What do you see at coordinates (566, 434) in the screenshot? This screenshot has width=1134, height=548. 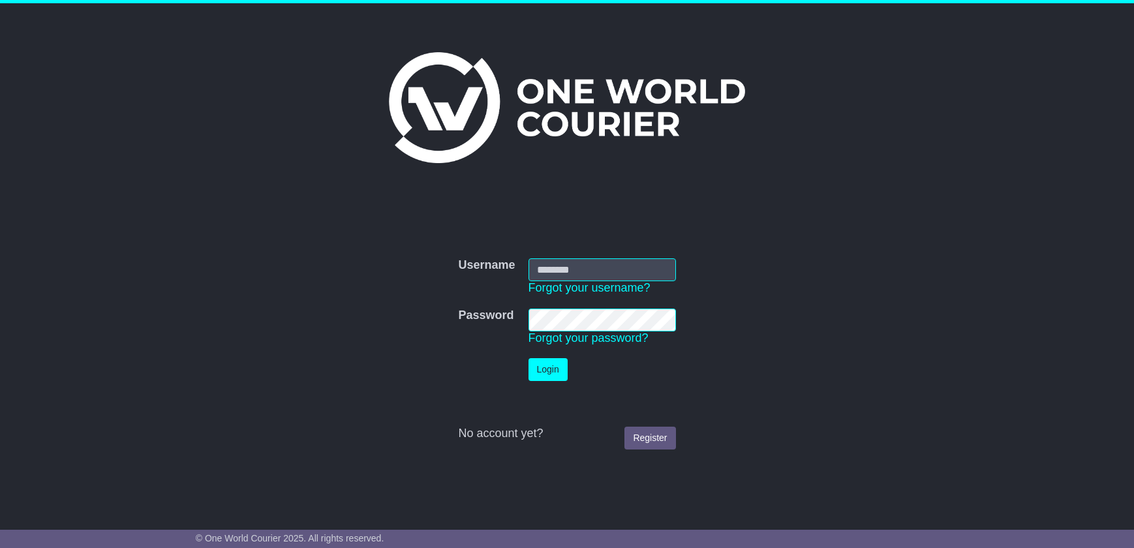 I see `div: No account yet?` at bounding box center [566, 434].